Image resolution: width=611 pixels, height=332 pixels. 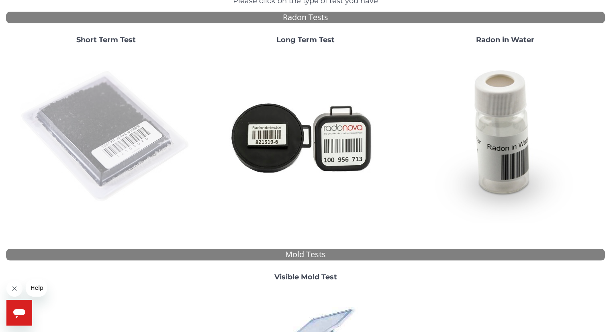 What do you see at coordinates (11, 9) in the screenshot?
I see `span: Help` at bounding box center [11, 9].